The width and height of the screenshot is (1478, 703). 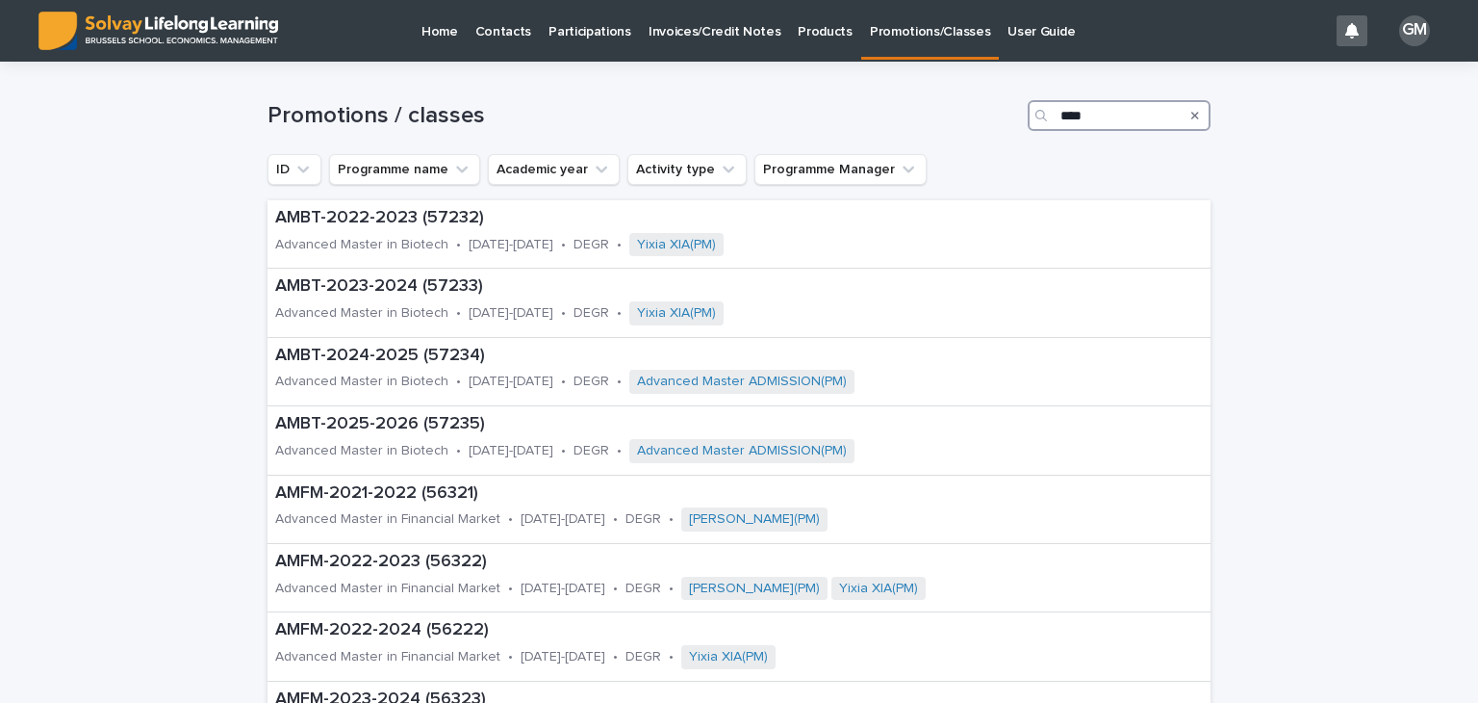 What do you see at coordinates (672, 356) in the screenshot?
I see `p: AMBT-2024-2025 (57234)` at bounding box center [672, 356].